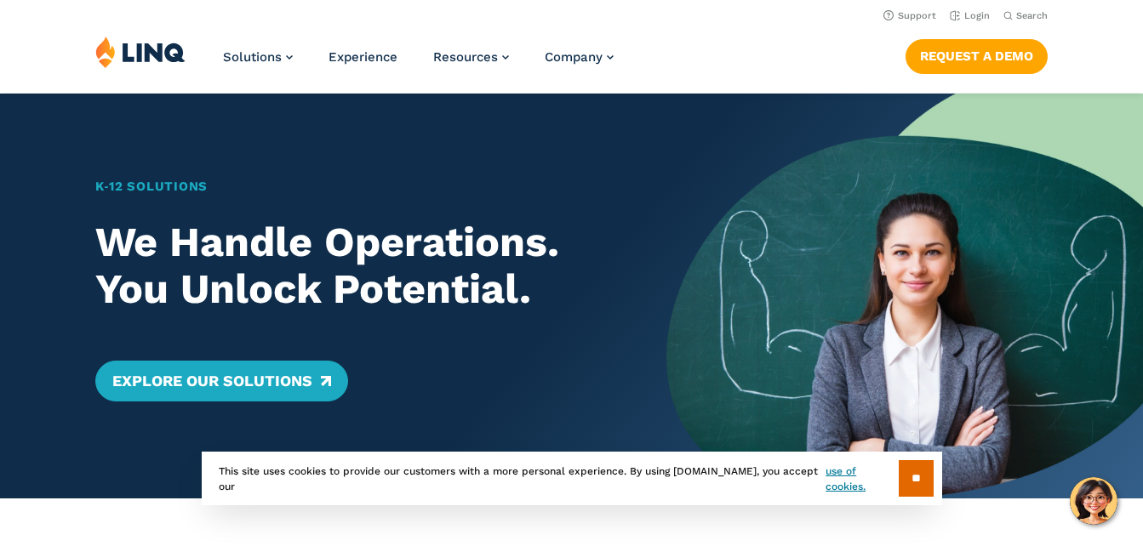 The height and width of the screenshot is (546, 1143). What do you see at coordinates (357, 186) in the screenshot?
I see `h1: K‑12 Solutions` at bounding box center [357, 186].